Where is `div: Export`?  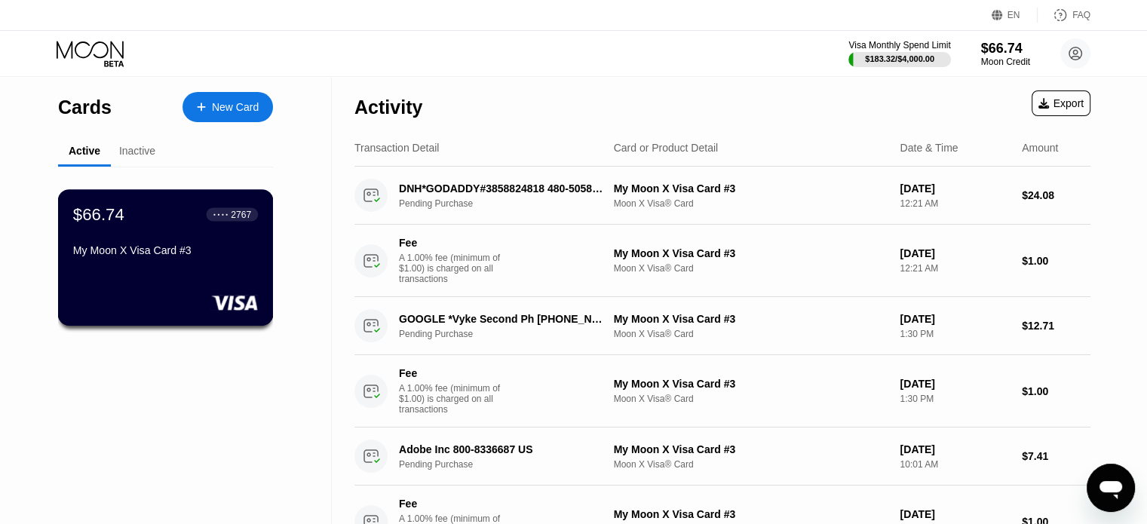 div: Export is located at coordinates (1061, 103).